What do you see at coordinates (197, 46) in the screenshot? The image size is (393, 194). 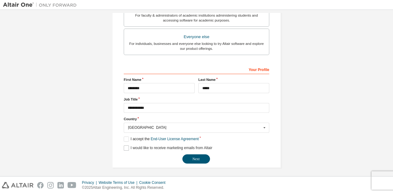 I see `div: For individuals, businesses and everyone else looking to try Altair software and explore our prod...` at bounding box center [197, 46].